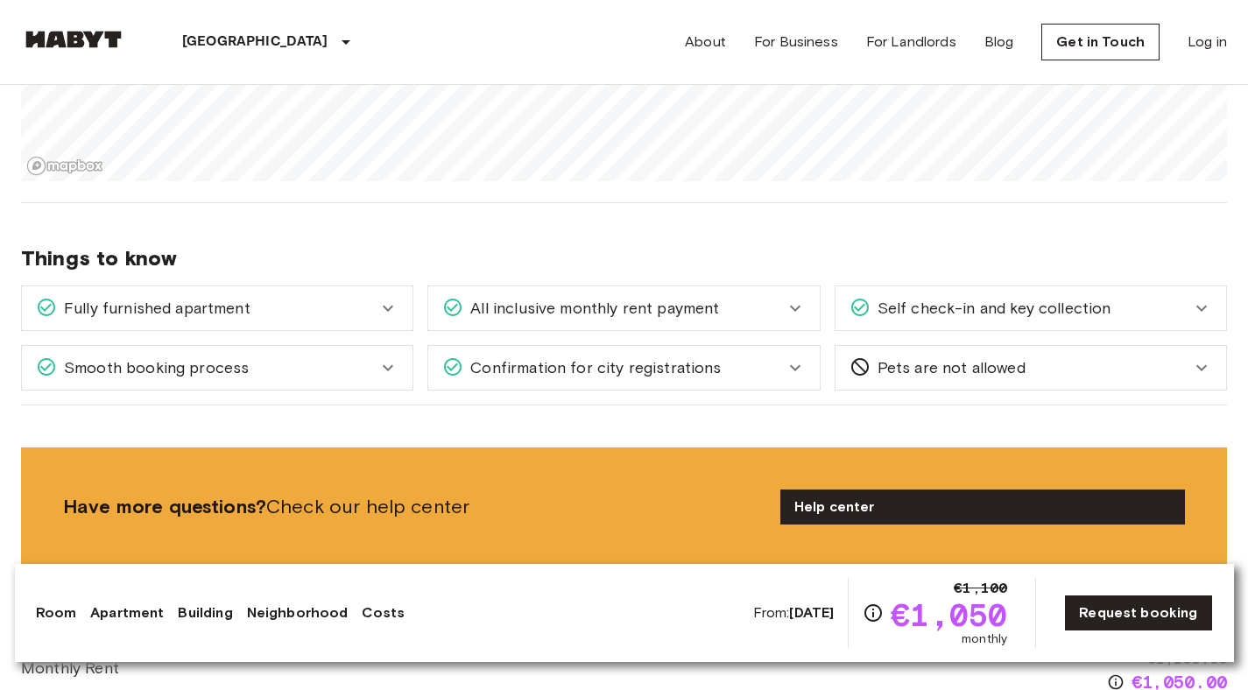 This screenshot has height=690, width=1248. Describe the element at coordinates (985, 639) in the screenshot. I see `span: monthly` at that location.